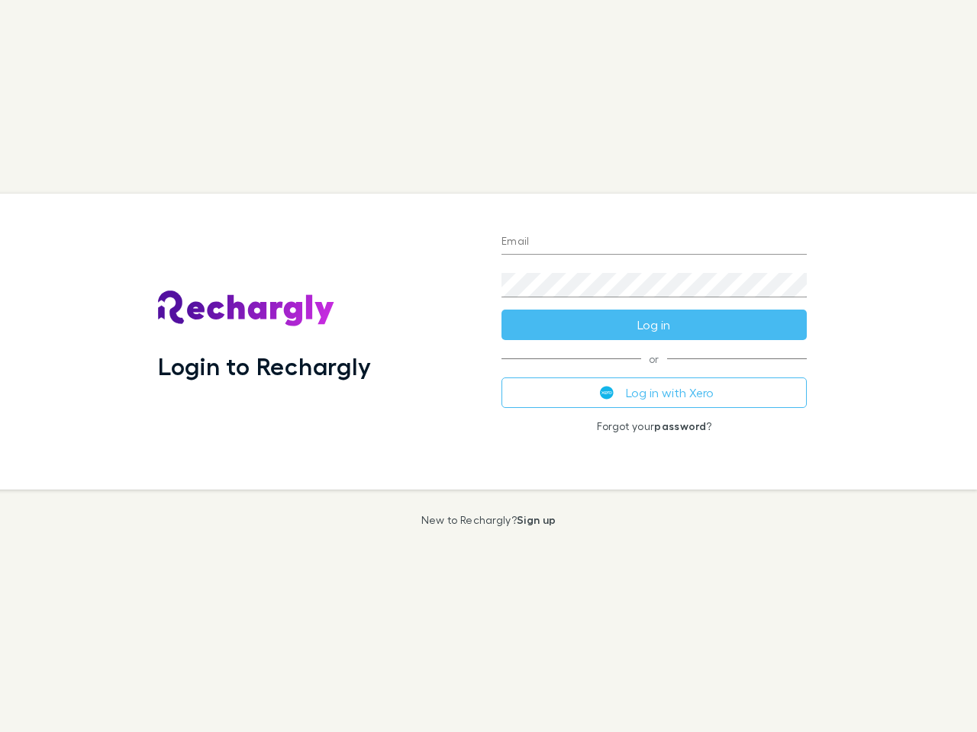 This screenshot has height=732, width=977. I want to click on a: password, so click(680, 426).